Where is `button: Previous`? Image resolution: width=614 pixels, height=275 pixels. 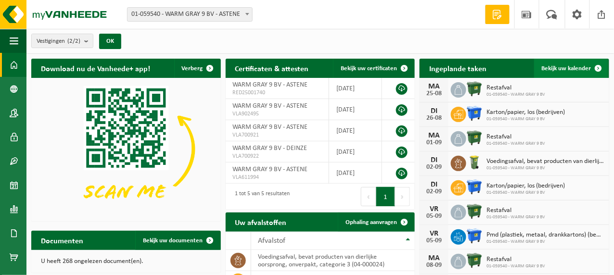
button: Previous is located at coordinates (369, 197).